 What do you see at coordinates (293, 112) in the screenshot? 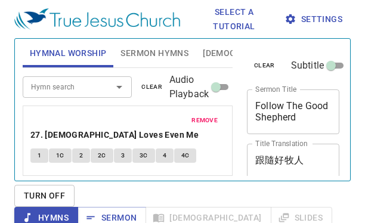
I see `textarea: Follow The Good Shepherd` at bounding box center [293, 112].